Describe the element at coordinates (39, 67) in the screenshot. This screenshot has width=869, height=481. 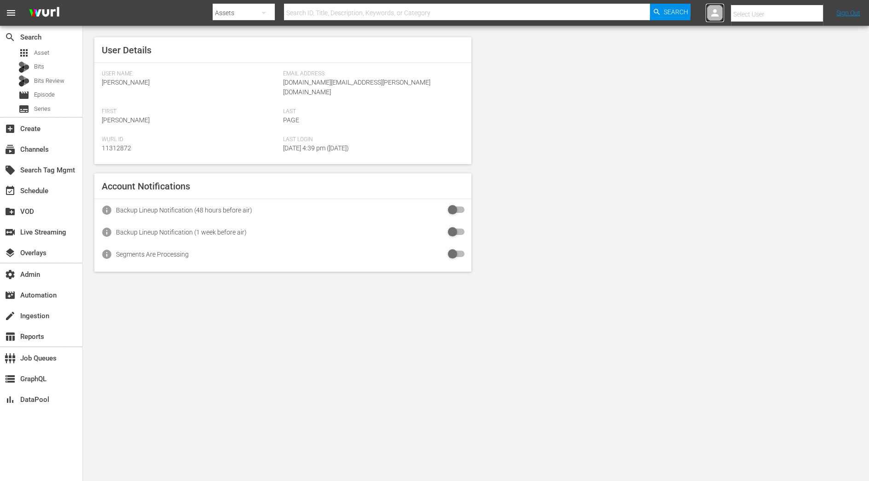
I see `span: Bits` at that location.